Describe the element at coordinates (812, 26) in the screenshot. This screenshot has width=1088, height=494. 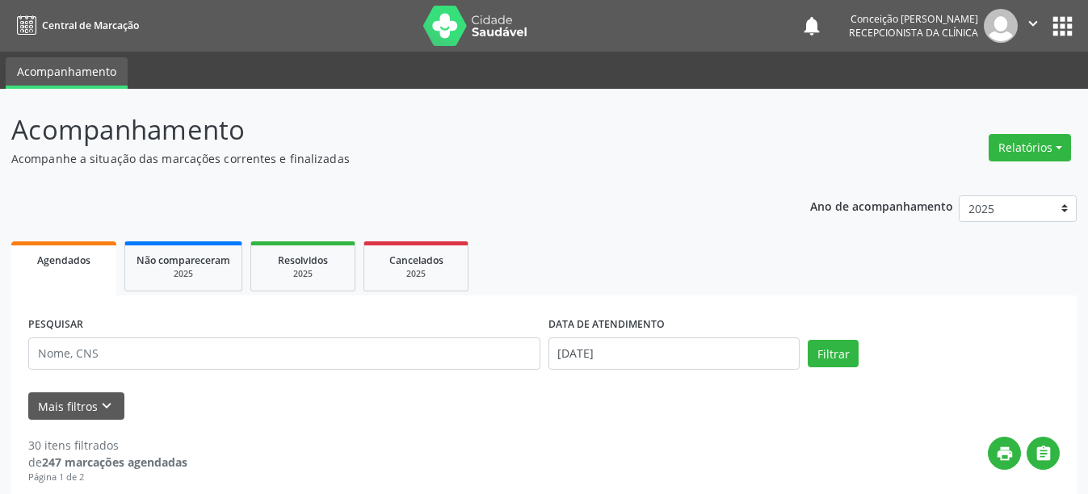
I see `button: notifications` at that location.